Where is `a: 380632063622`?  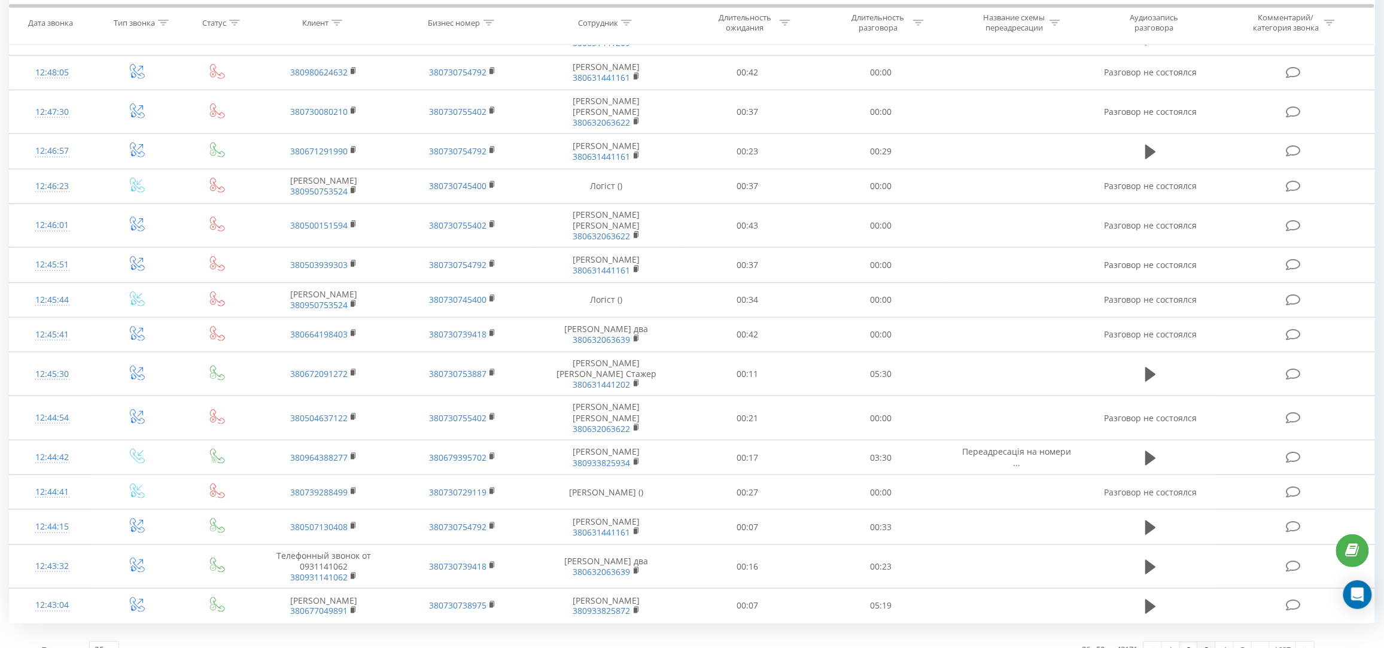
a: 380632063622 is located at coordinates (602, 236).